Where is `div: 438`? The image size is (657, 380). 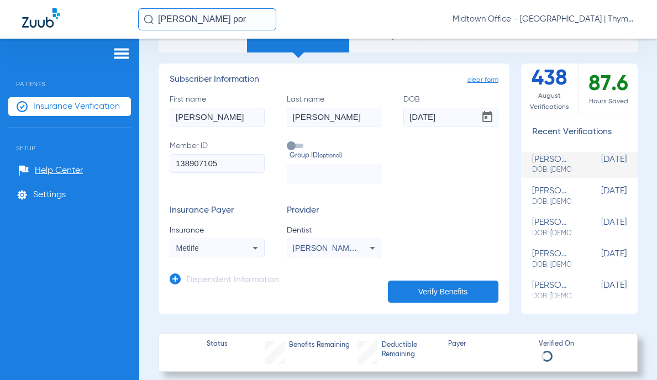
div: 438 is located at coordinates (550, 88).